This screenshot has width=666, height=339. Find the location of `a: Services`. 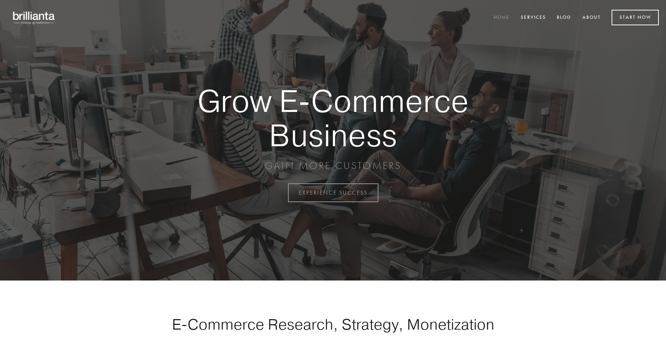

a: Services is located at coordinates (534, 18).